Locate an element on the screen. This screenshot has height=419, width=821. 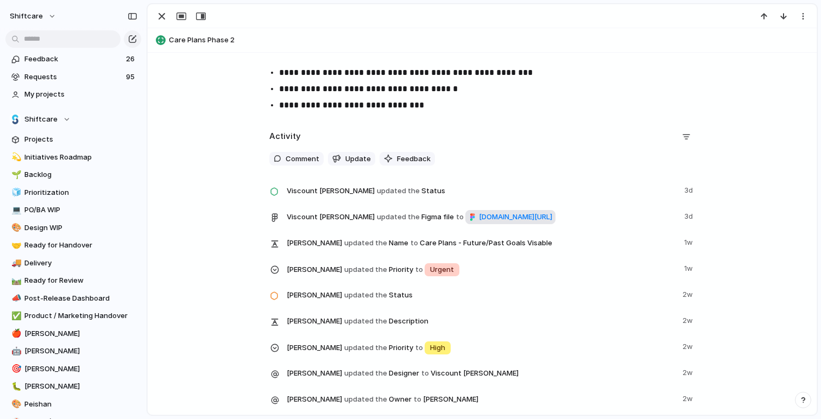
span: High is located at coordinates (438, 348).